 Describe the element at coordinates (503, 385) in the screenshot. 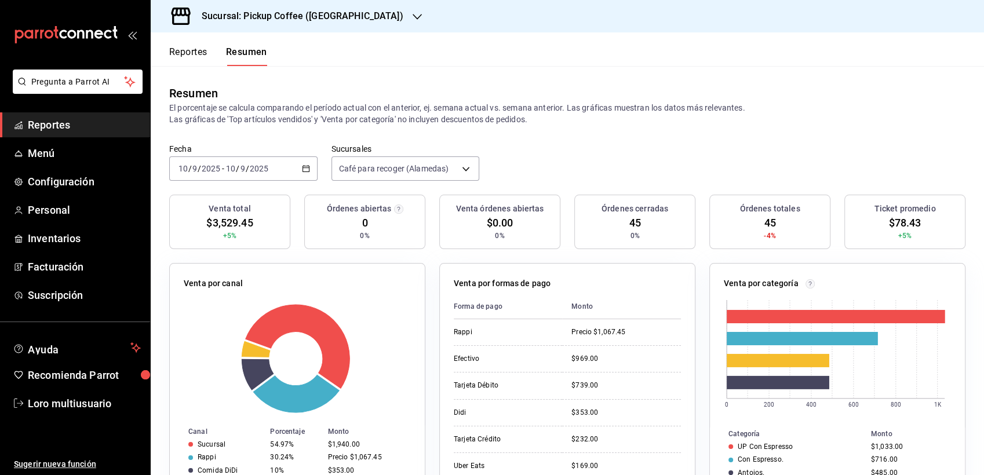

I see `div: Tarjeta Débito` at that location.